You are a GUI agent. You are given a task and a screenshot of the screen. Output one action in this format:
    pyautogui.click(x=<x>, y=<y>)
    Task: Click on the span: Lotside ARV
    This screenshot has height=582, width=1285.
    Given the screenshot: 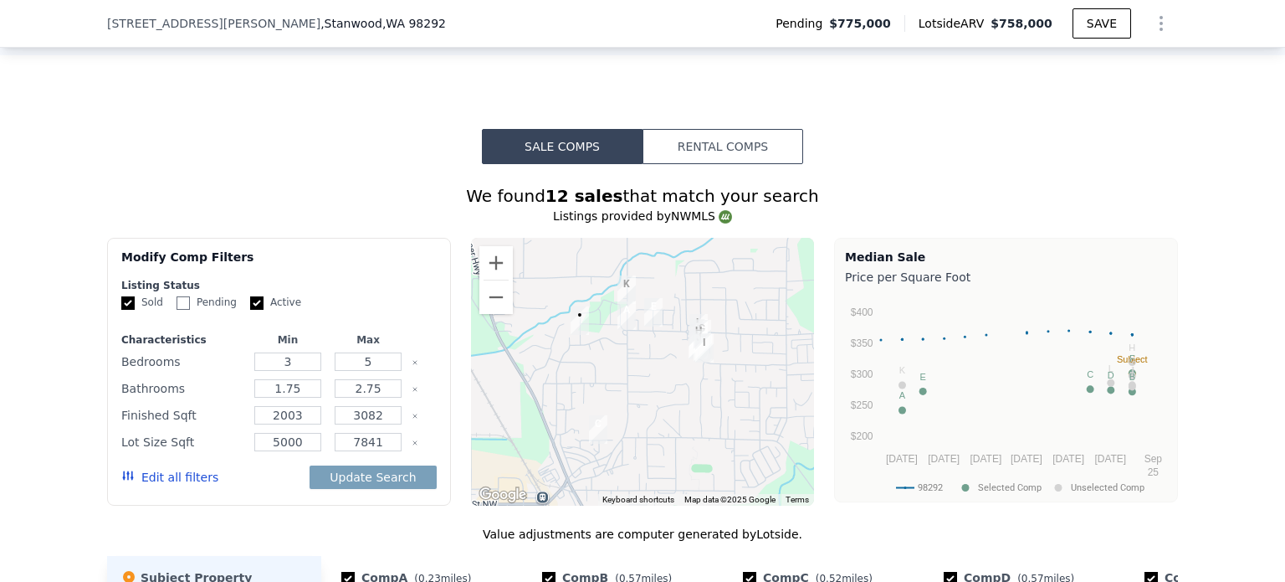 What is the action you would take?
    pyautogui.click(x=955, y=23)
    